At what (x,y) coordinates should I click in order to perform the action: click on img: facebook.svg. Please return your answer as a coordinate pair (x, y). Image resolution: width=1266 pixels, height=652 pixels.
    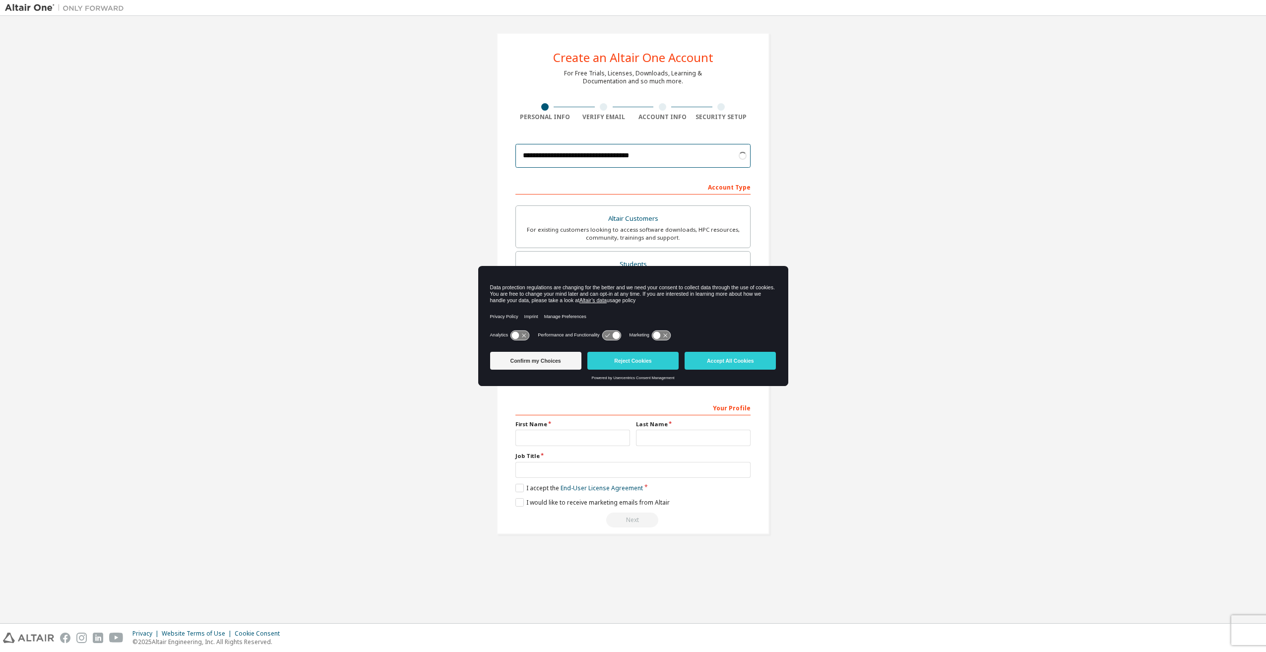
    Looking at the image, I should click on (65, 637).